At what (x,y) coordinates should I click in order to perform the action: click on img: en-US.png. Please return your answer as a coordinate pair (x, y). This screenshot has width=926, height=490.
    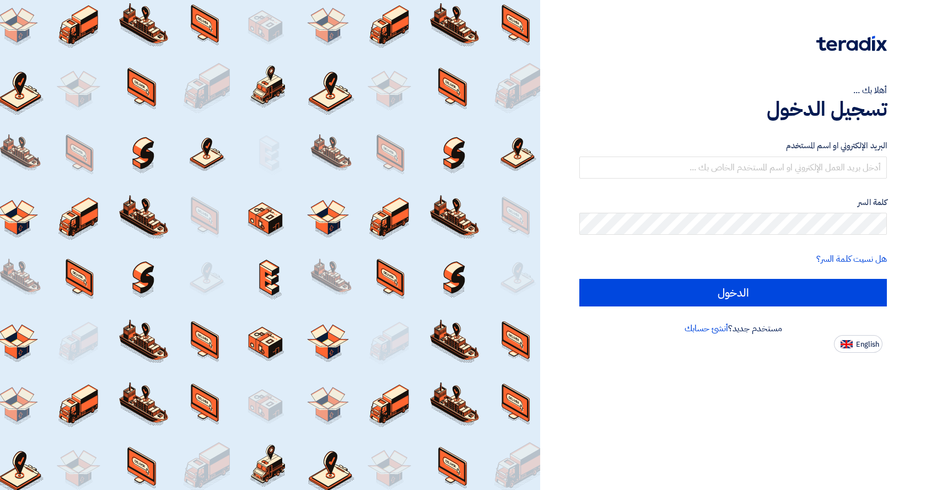
    Looking at the image, I should click on (846, 344).